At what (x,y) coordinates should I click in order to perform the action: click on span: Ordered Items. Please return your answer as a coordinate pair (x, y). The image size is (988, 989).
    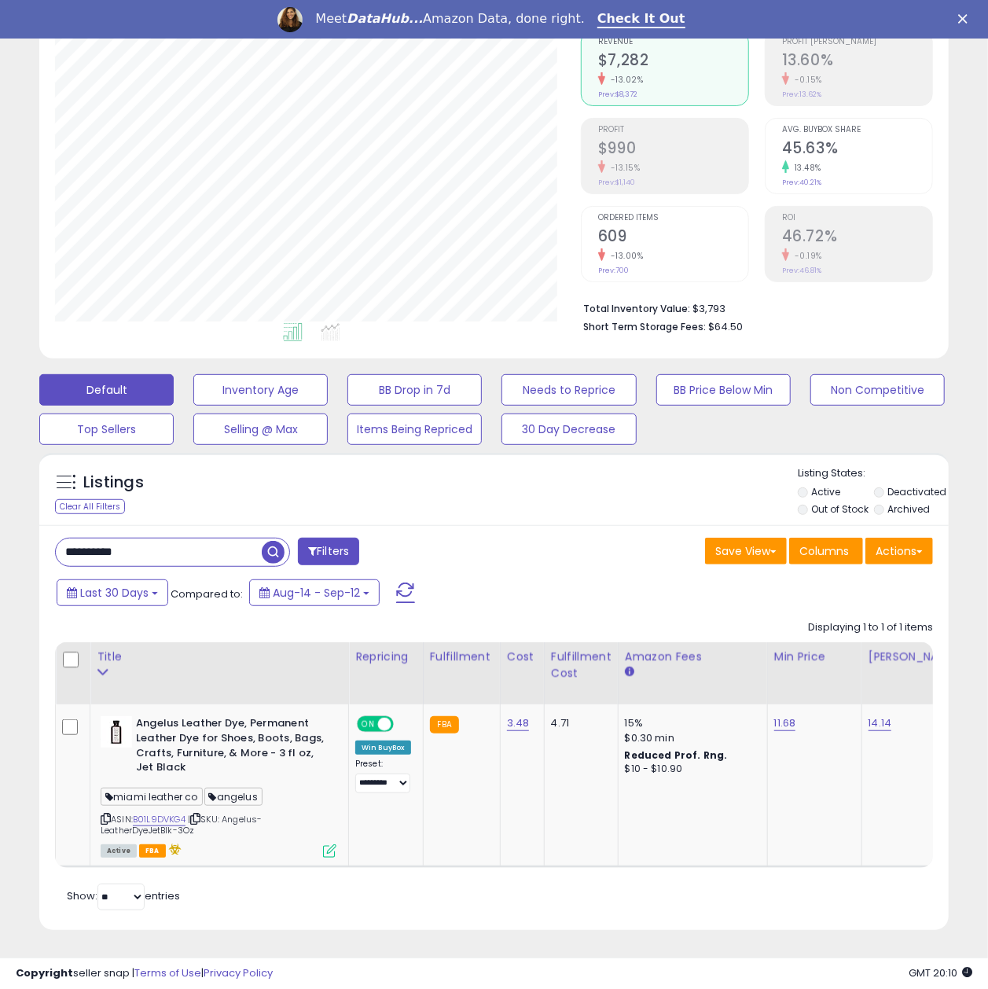
    Looking at the image, I should click on (673, 218).